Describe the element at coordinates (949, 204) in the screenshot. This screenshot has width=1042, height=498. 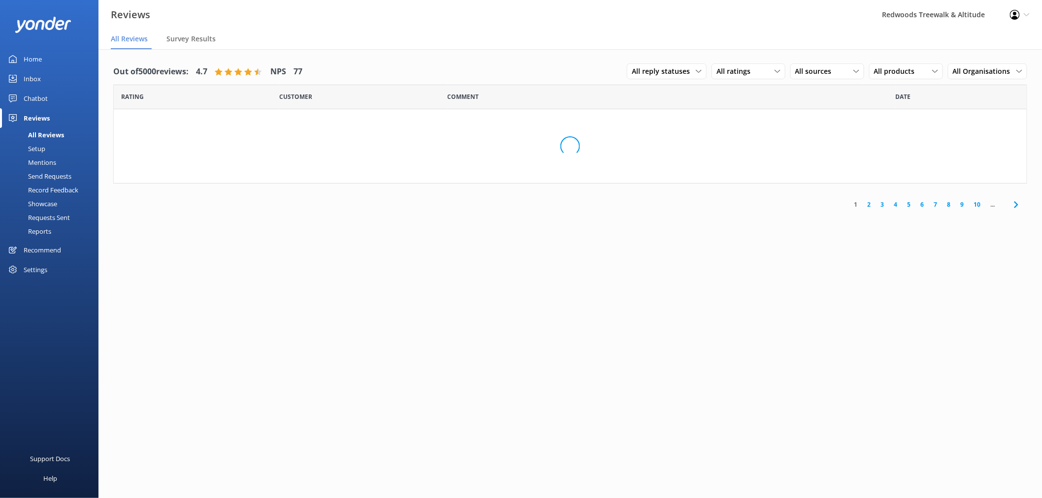
I see `a: 8` at that location.